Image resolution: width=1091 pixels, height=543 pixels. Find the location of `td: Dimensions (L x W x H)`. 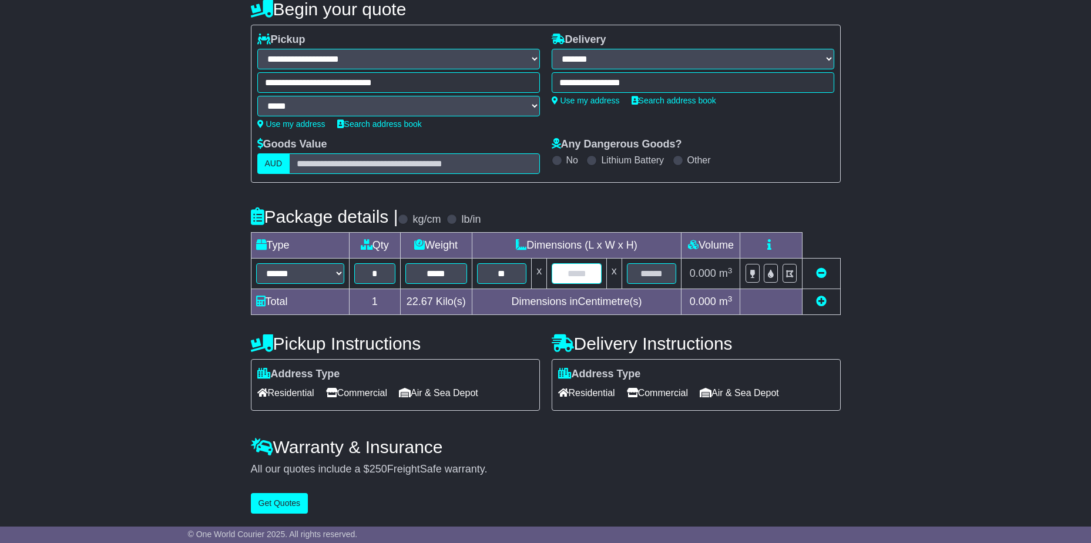

td: Dimensions (L x W x H) is located at coordinates (576, 246).